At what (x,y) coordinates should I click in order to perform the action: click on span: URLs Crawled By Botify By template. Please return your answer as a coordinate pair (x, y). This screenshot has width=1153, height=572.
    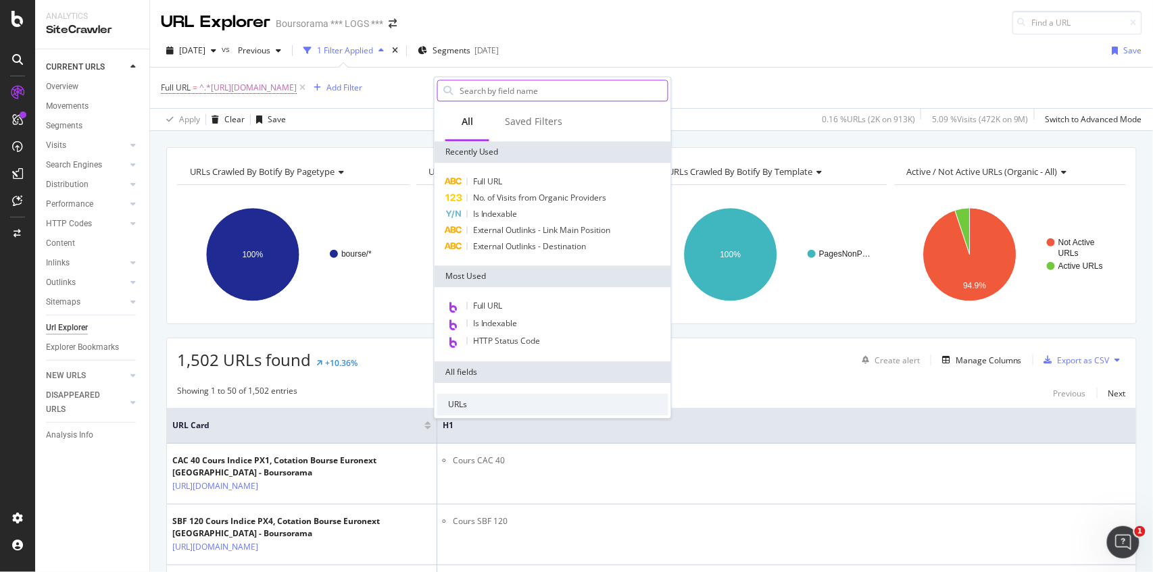
    Looking at the image, I should click on (740, 172).